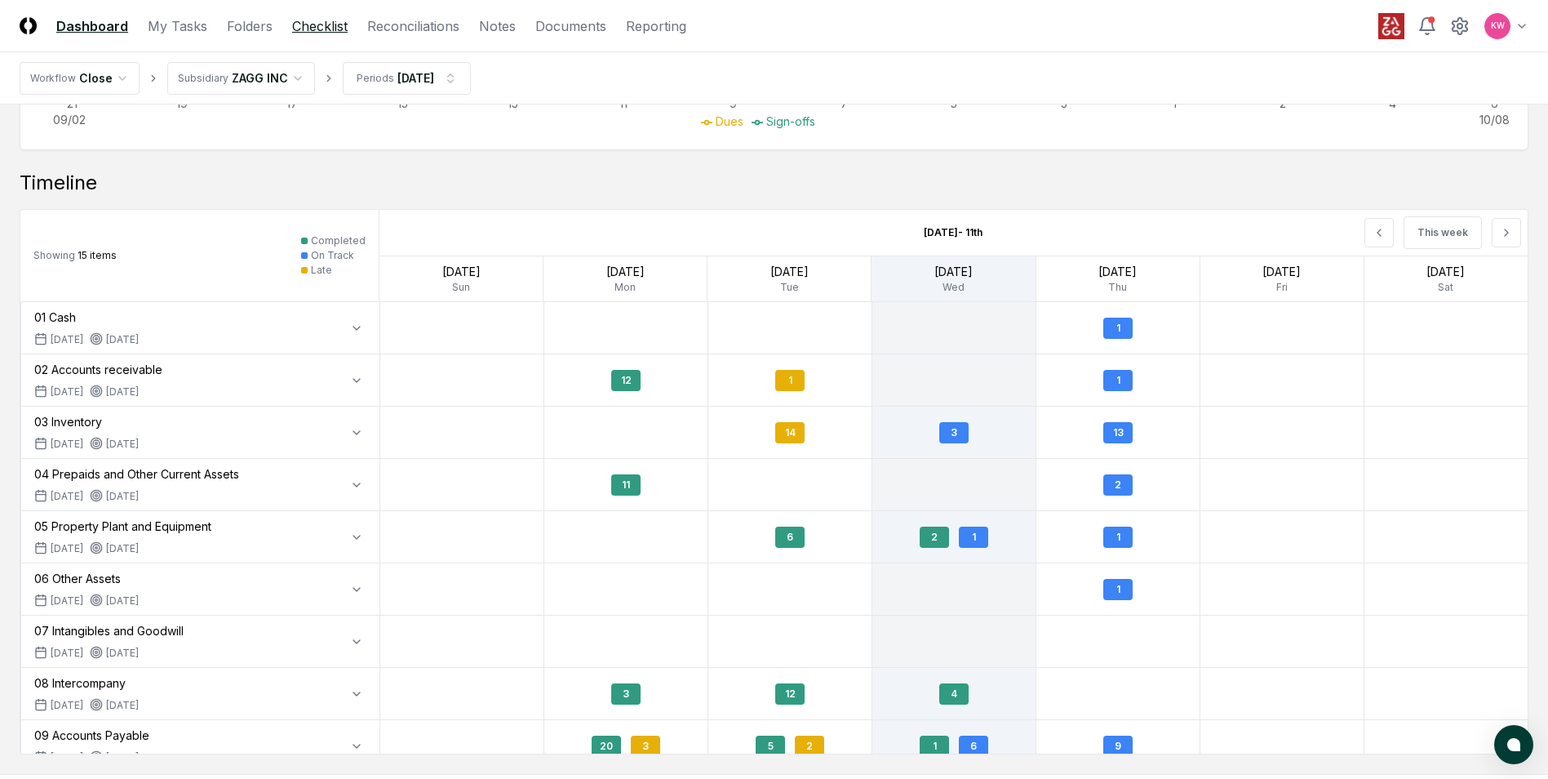 Image resolution: width=1548 pixels, height=779 pixels. What do you see at coordinates (98, 369) in the screenshot?
I see `div: 02 Accounts receivable` at bounding box center [98, 369].